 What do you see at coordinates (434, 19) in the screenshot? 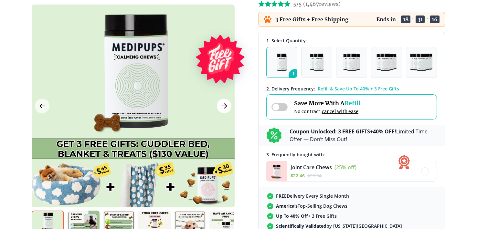
I see `span: 16` at bounding box center [434, 19].